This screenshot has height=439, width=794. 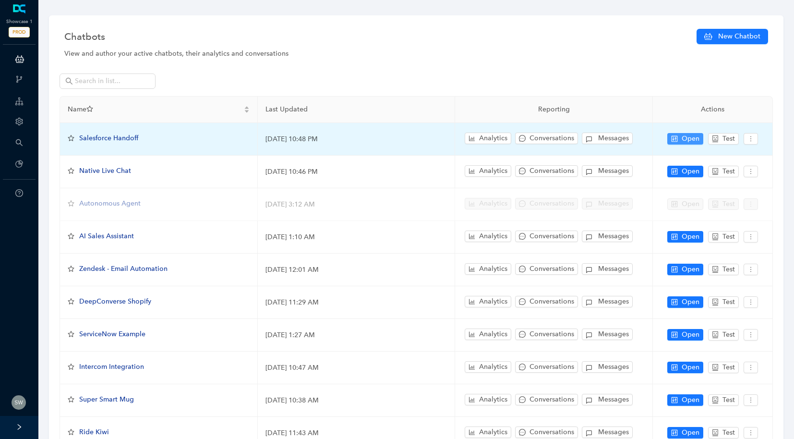 What do you see at coordinates (19, 32) in the screenshot?
I see `span: PROD` at bounding box center [19, 32].